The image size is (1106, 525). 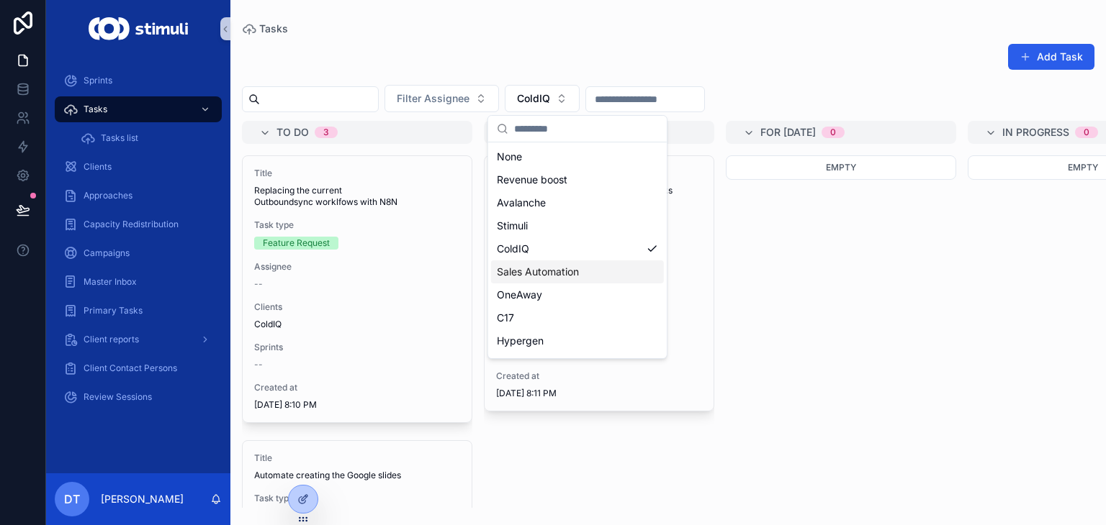 I want to click on span: Approaches, so click(x=108, y=196).